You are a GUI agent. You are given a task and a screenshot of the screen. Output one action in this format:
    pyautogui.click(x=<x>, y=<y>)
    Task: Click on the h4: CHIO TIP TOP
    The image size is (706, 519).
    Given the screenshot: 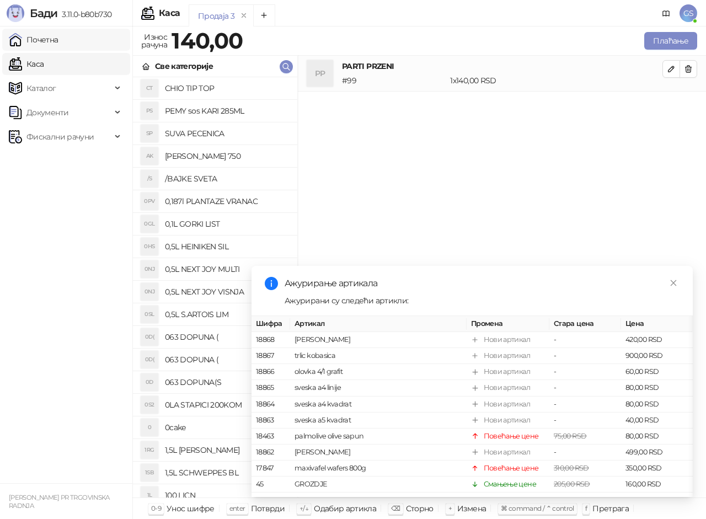 What is the action you would take?
    pyautogui.click(x=227, y=88)
    